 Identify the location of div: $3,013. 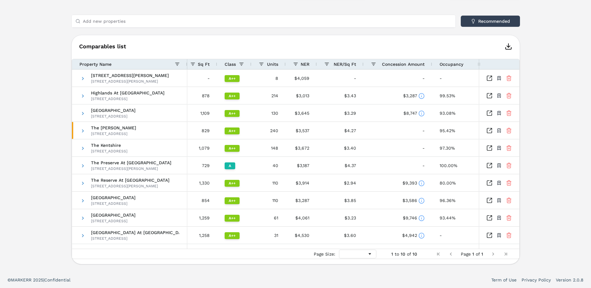
(301, 95).